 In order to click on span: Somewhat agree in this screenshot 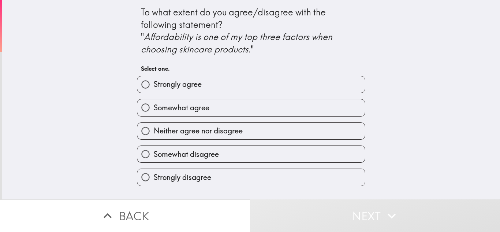, I will do `click(182, 108)`.